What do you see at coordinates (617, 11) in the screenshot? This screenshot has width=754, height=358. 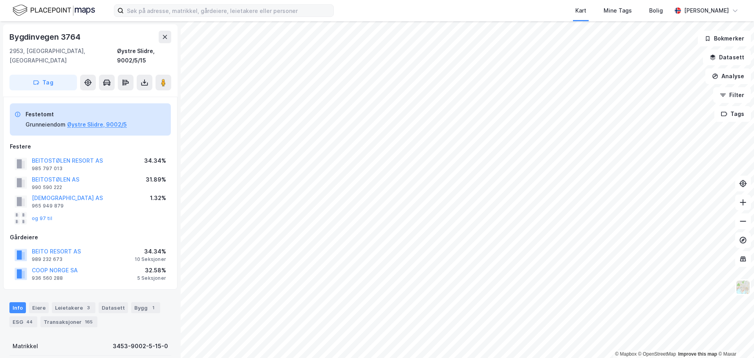 I see `div: Mine Tags` at bounding box center [617, 11].